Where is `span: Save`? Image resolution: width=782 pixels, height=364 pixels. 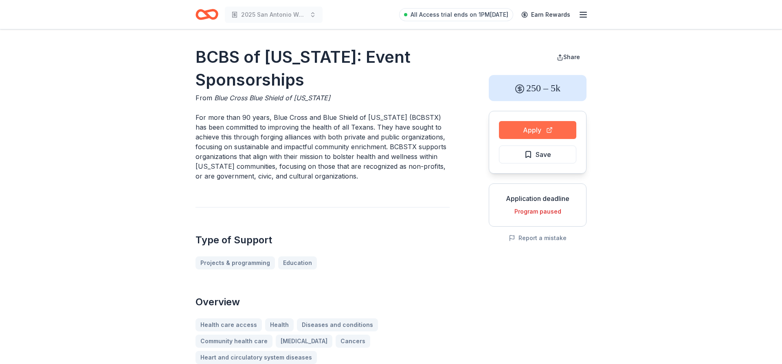 span: Save is located at coordinates (543, 154).